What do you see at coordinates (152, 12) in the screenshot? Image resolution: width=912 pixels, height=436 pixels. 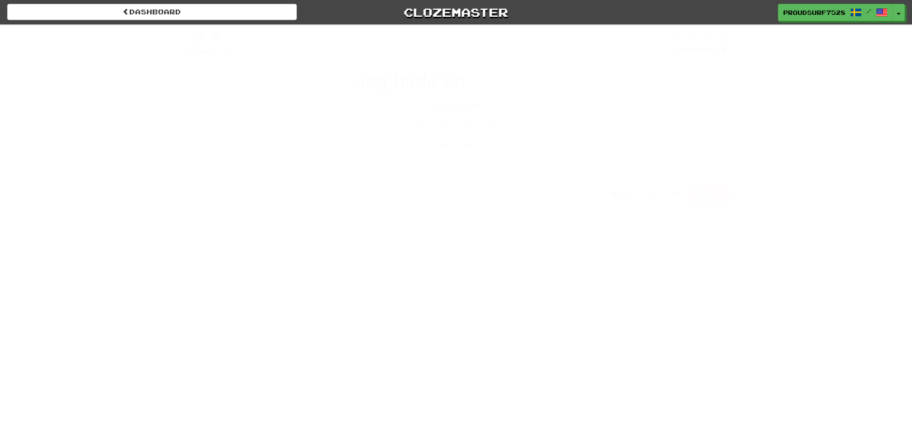 I see `a: Dashboard` at bounding box center [152, 12].